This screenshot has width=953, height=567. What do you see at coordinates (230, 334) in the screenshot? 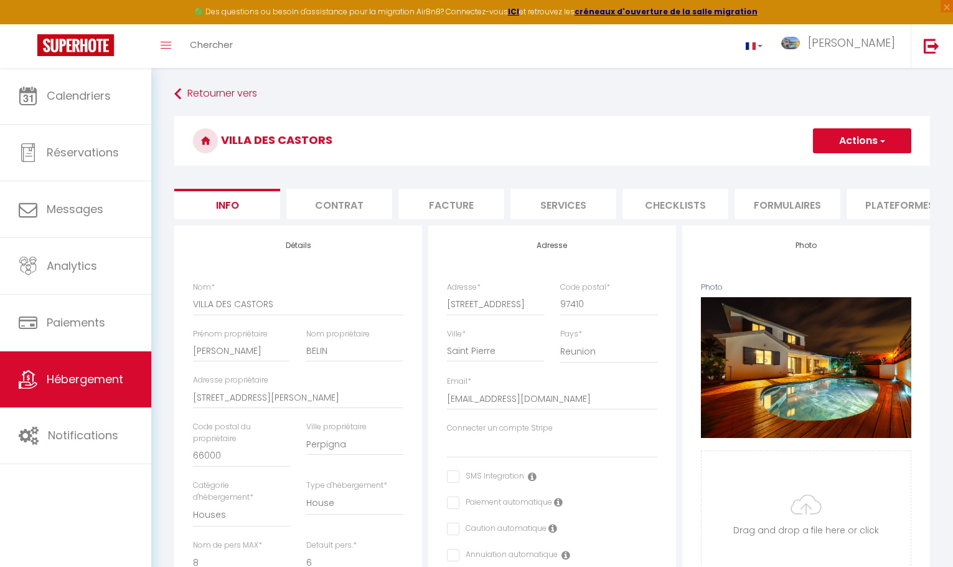
I see `label: Prénom propriétaire` at bounding box center [230, 334].